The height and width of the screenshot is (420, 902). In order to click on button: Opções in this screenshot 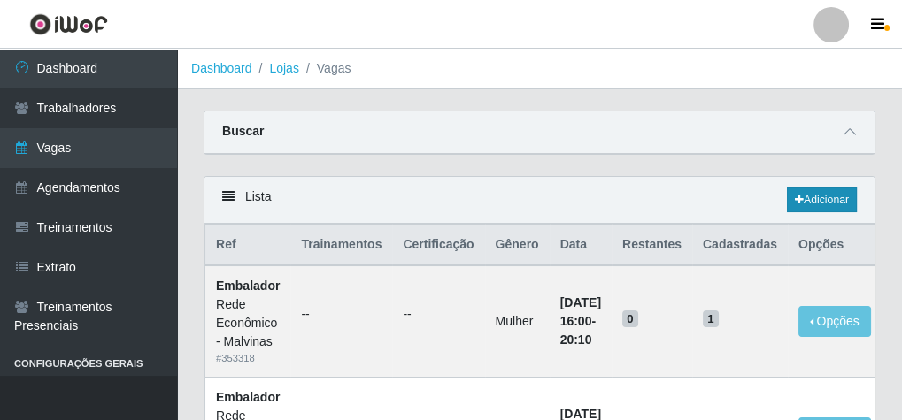, I will do `click(834, 321)`.